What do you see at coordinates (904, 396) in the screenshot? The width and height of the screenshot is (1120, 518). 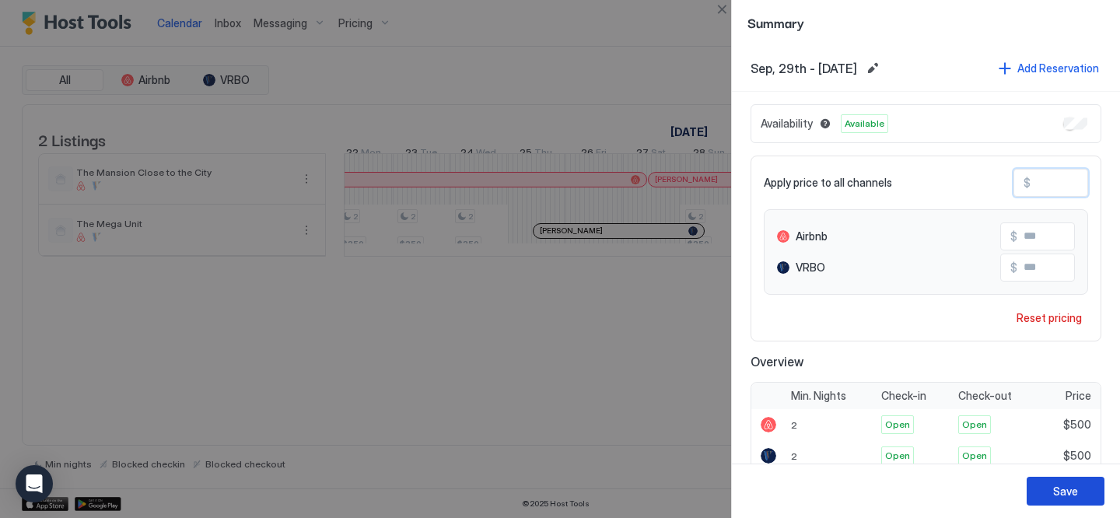 I see `span: Check-in` at bounding box center [904, 396].